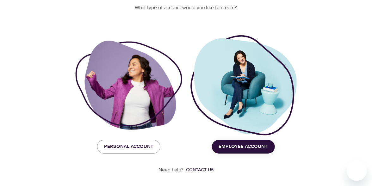  I want to click on span: Personal Account, so click(129, 146).